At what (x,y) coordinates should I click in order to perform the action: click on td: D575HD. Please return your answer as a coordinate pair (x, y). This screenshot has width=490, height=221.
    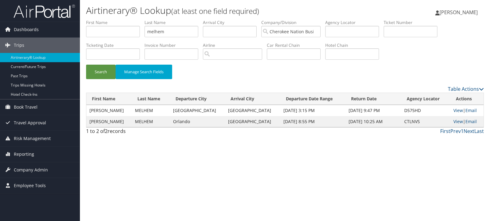
    Looking at the image, I should click on (425, 110).